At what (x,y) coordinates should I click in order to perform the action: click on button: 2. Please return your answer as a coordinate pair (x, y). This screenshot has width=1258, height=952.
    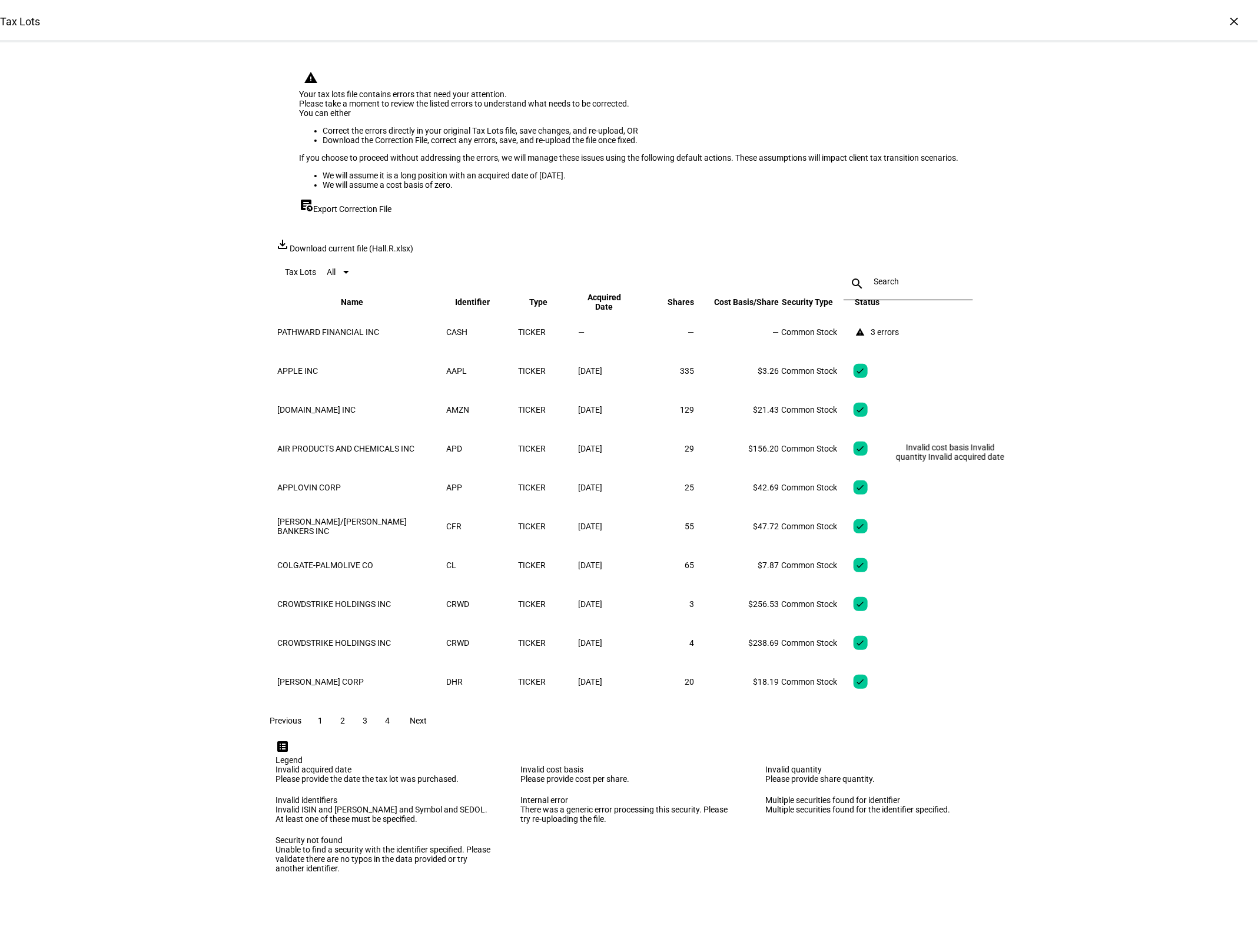
    Looking at the image, I should click on (343, 721).